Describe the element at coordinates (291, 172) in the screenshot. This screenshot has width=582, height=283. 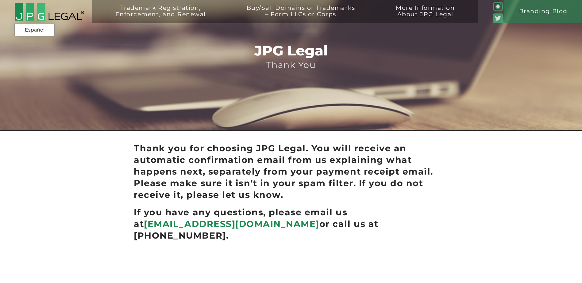
I see `h2: Thank you for choosing JPG Legal. You will receive an automatic confirmation email from us explai...` at that location.